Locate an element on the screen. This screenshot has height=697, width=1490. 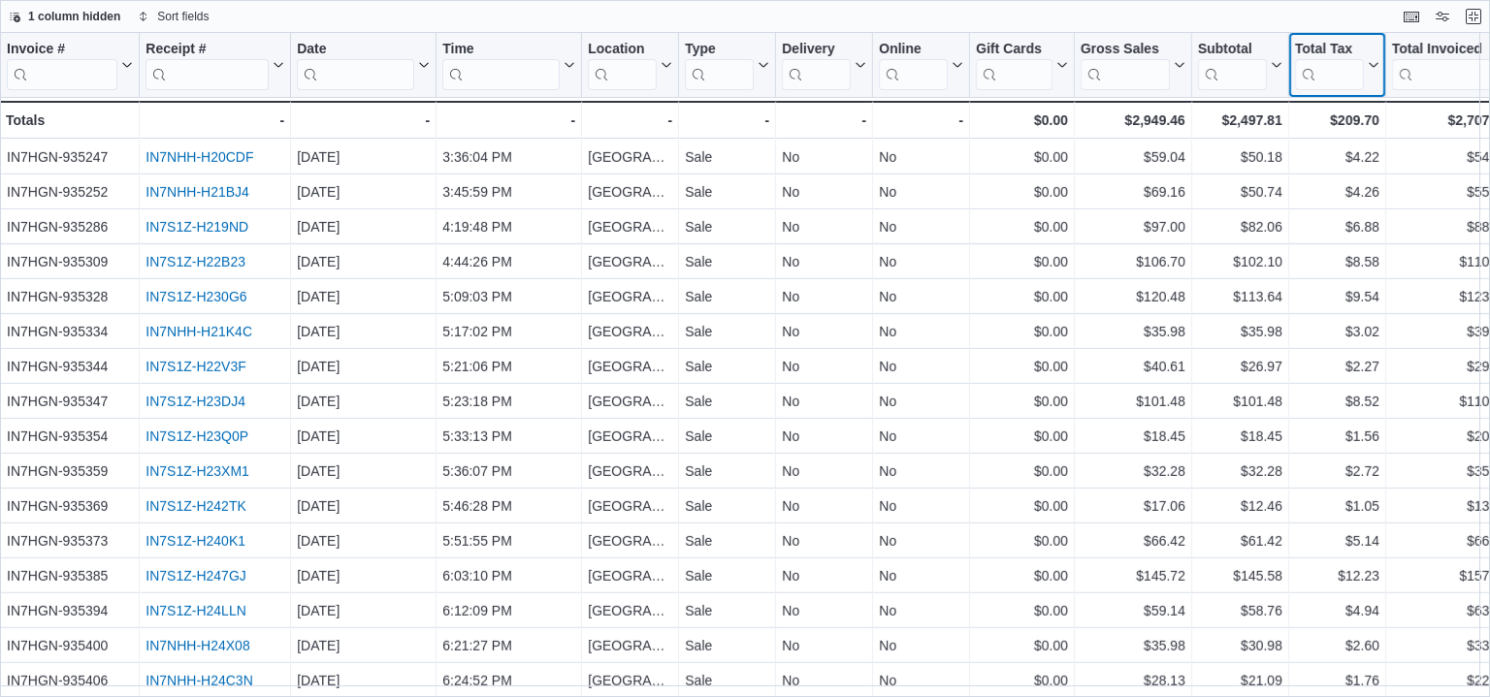
div: $58.76 is located at coordinates (1240, 611).